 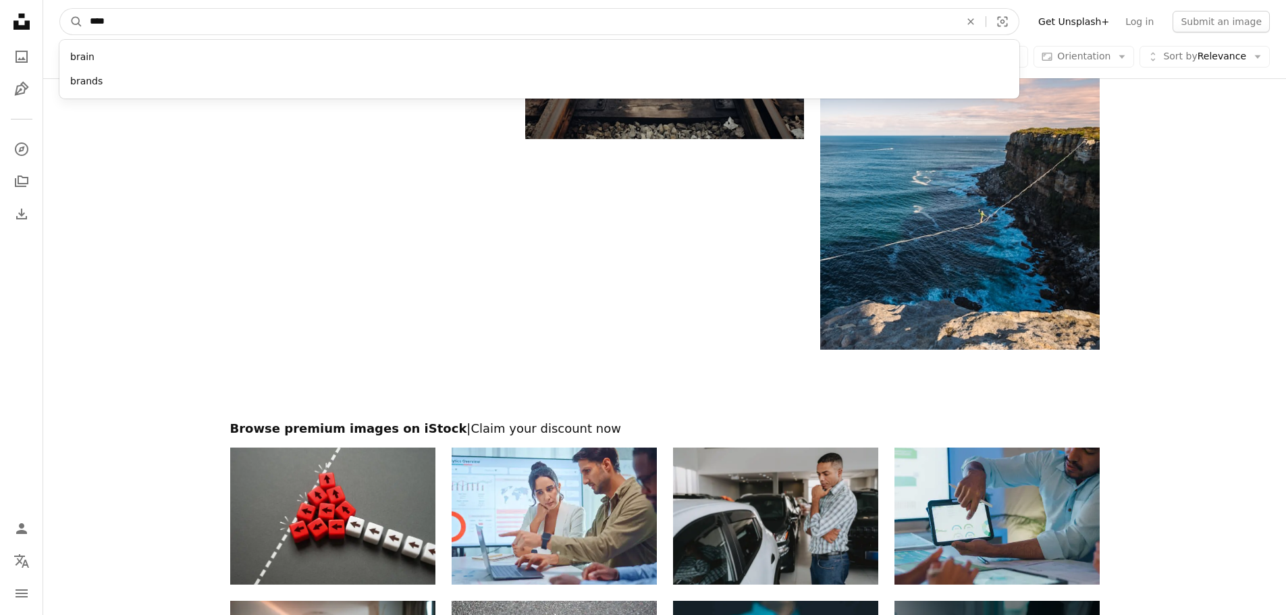 What do you see at coordinates (959, 175) in the screenshot?
I see `img: a man walking across a rope over the ocean` at bounding box center [959, 175].